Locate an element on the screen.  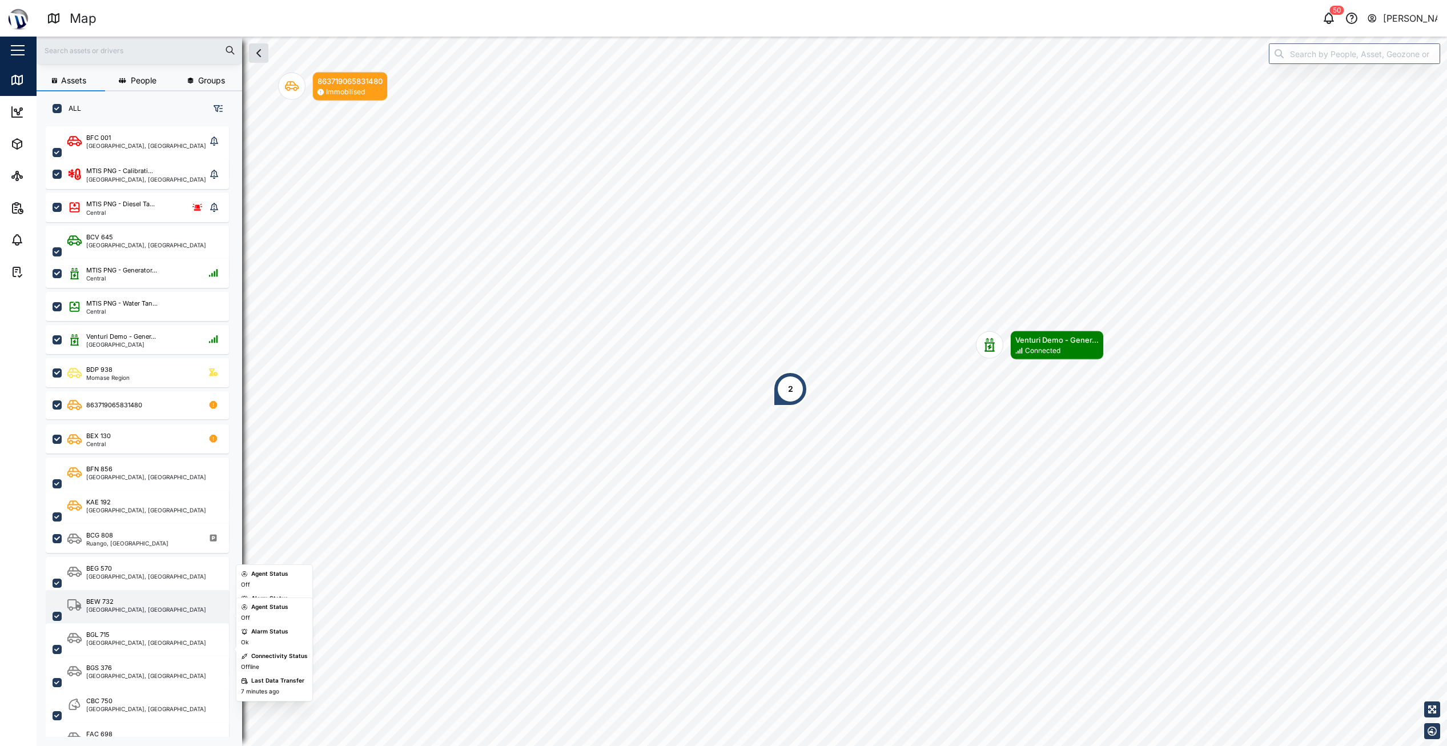
div: Momase Region is located at coordinates (108, 377).